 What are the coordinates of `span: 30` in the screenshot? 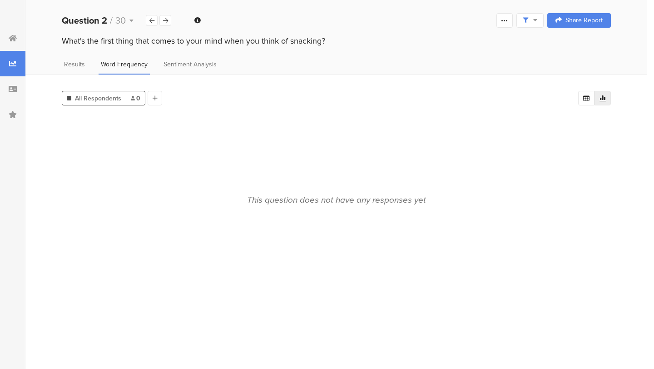 It's located at (120, 20).